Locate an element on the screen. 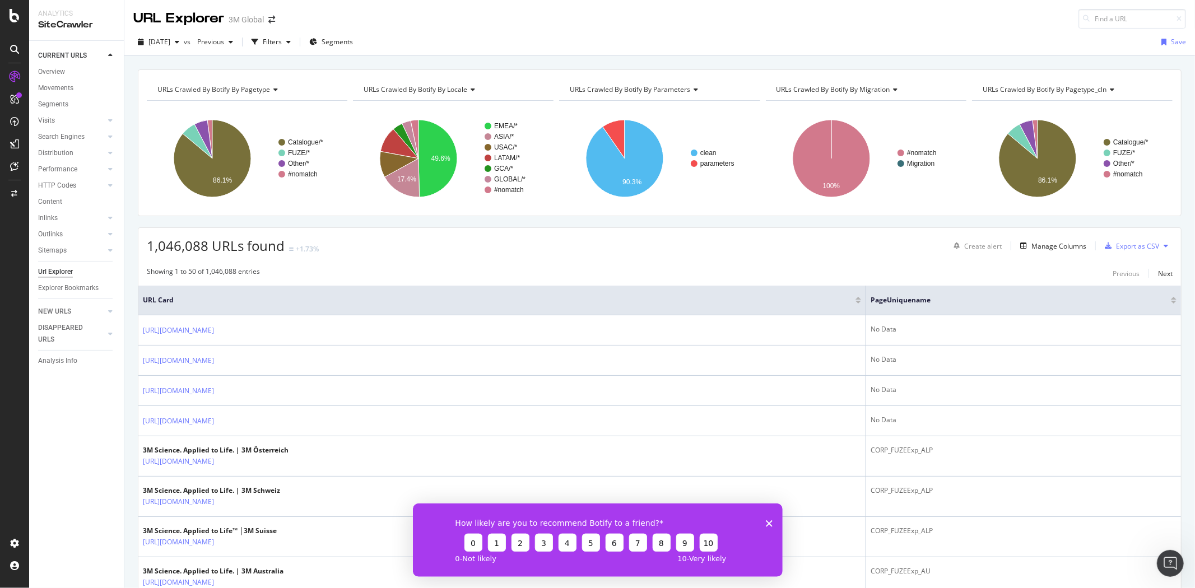  span: URLs Crawled By Botify By locale is located at coordinates (415, 89).